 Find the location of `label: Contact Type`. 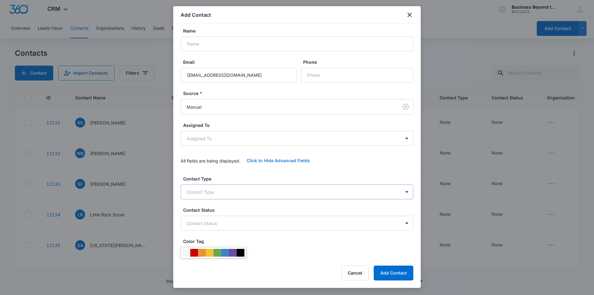

label: Contact Type is located at coordinates (299, 179).